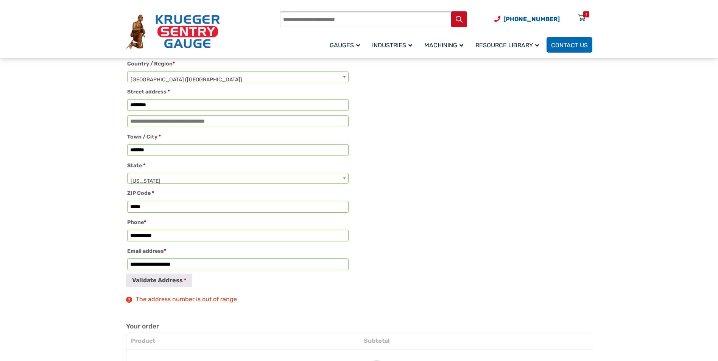 This screenshot has width=718, height=361. Describe the element at coordinates (346, 45) in the screenshot. I see `a: Gauges` at that location.